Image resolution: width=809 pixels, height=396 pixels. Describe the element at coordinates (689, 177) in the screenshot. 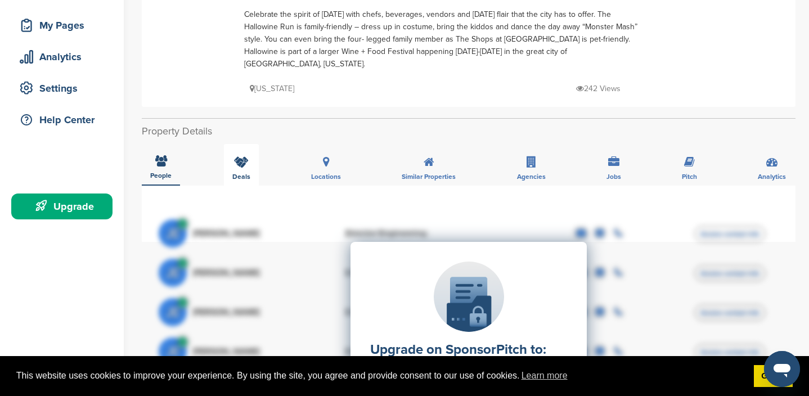

I see `span: Pitch` at that location.